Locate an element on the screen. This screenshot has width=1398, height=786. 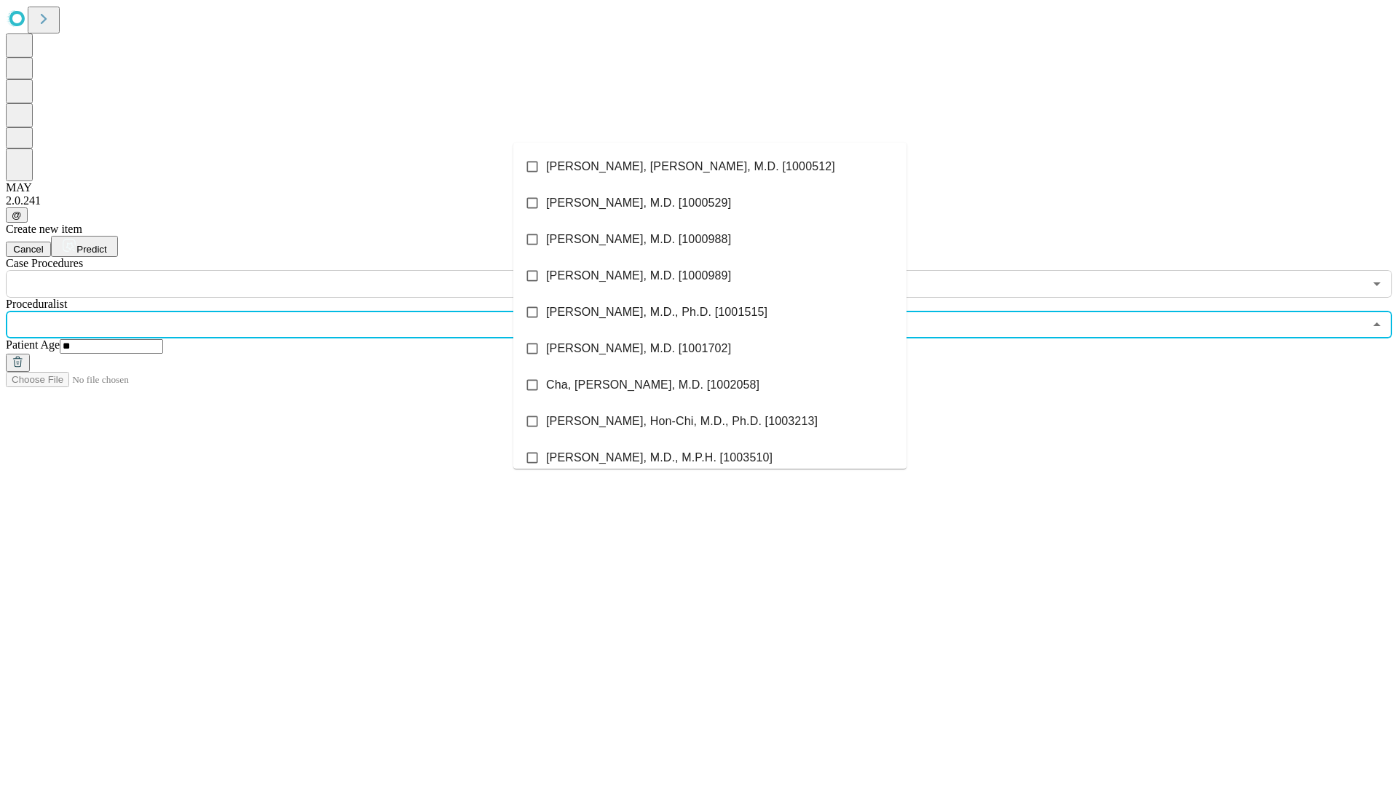
span: Patient Age is located at coordinates (33, 344).